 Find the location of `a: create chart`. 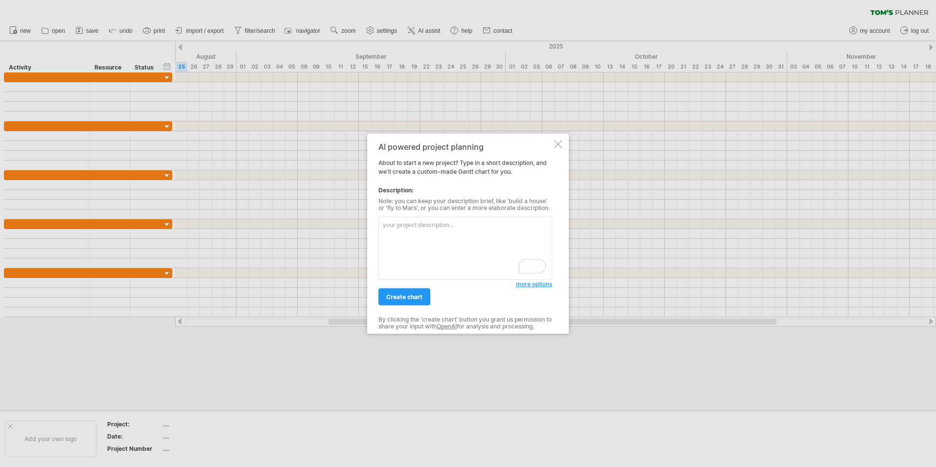

a: create chart is located at coordinates (404, 297).